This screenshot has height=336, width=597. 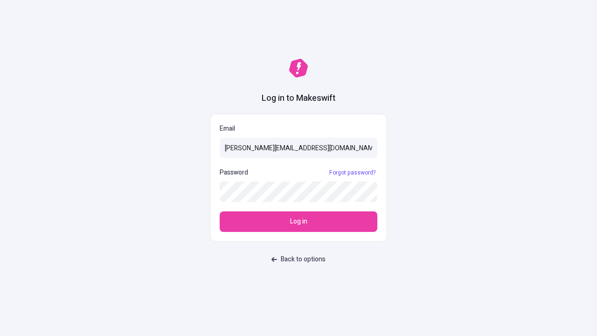 I want to click on p: Password, so click(x=234, y=173).